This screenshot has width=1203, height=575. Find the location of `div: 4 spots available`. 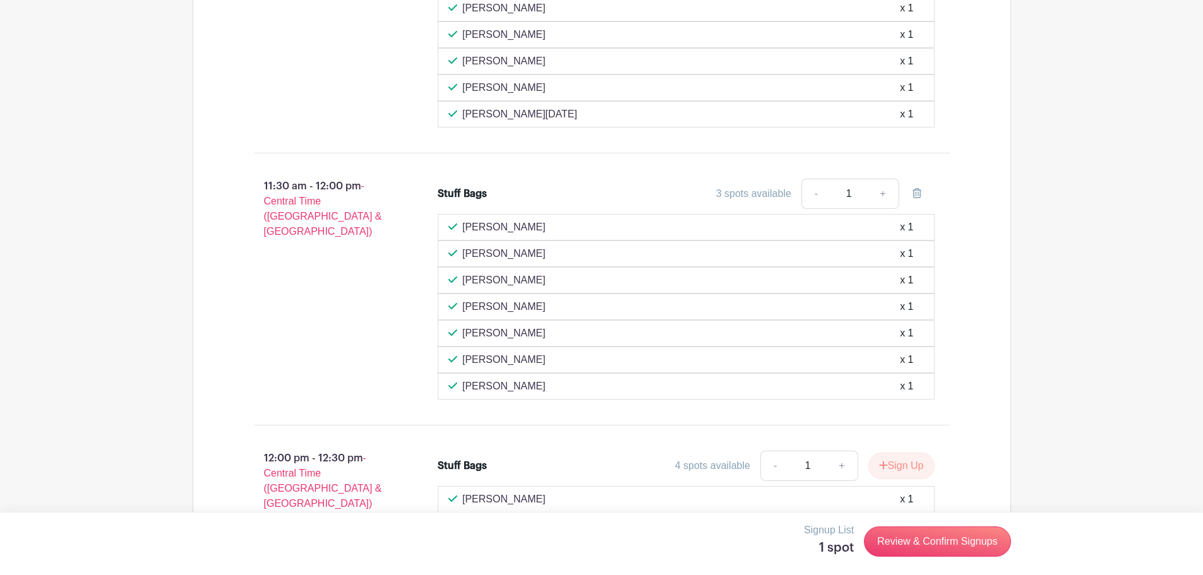

div: 4 spots available is located at coordinates (712, 466).